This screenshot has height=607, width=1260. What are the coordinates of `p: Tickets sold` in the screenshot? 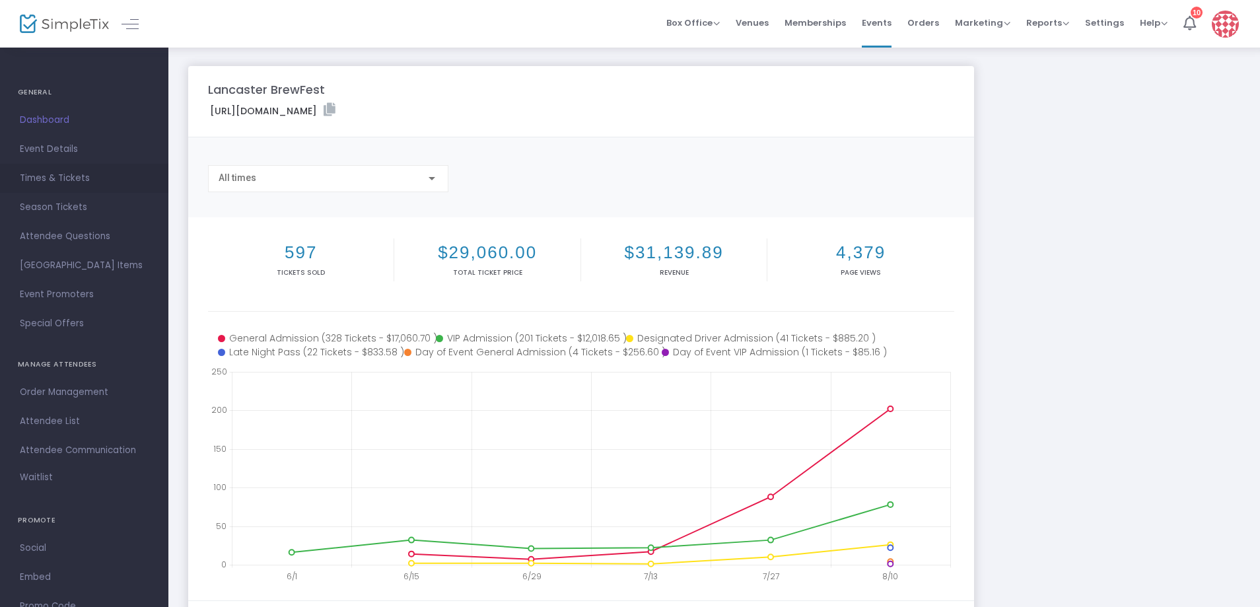 It's located at (300, 272).